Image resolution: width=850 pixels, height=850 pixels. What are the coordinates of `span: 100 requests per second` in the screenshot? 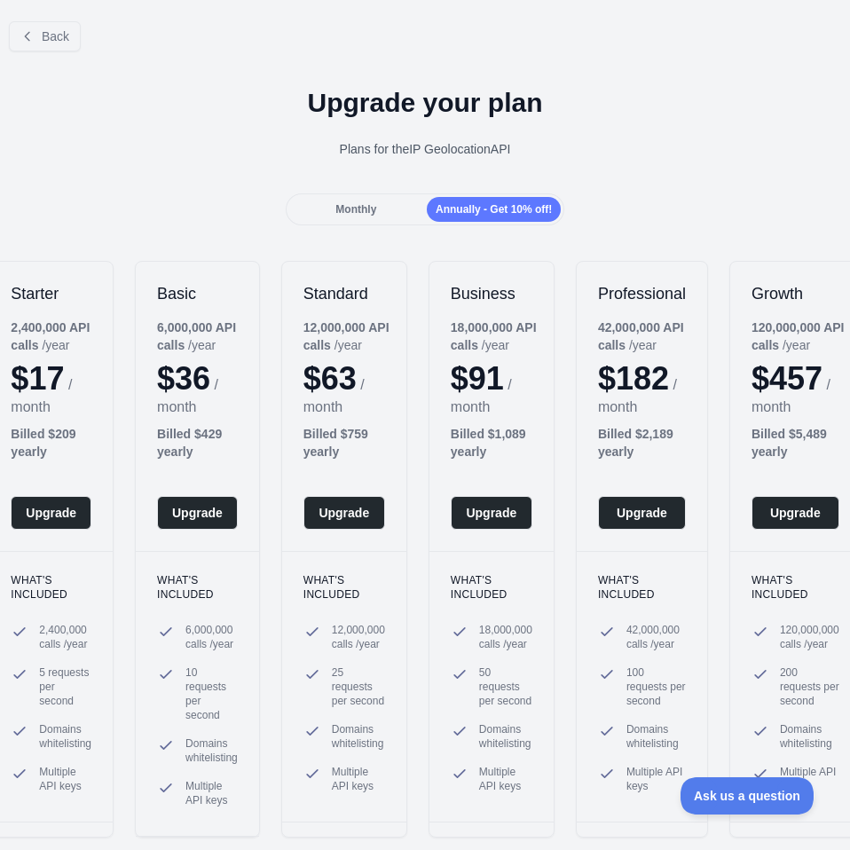 It's located at (656, 687).